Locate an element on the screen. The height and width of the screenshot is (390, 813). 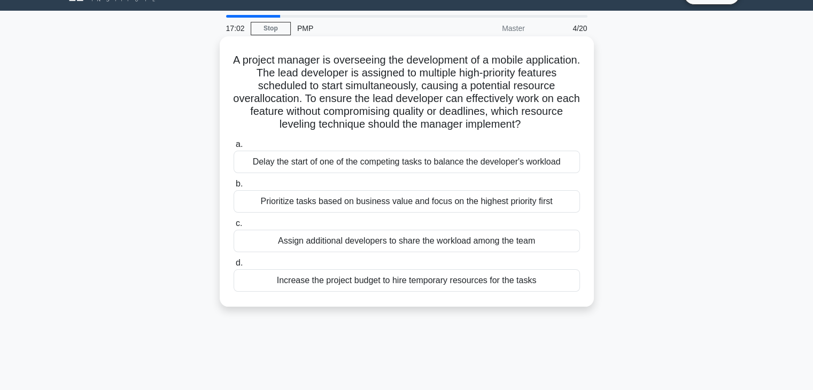
h5: A project manager is overseeing the development of a mobile application. The lead developer is as... is located at coordinates (407, 92).